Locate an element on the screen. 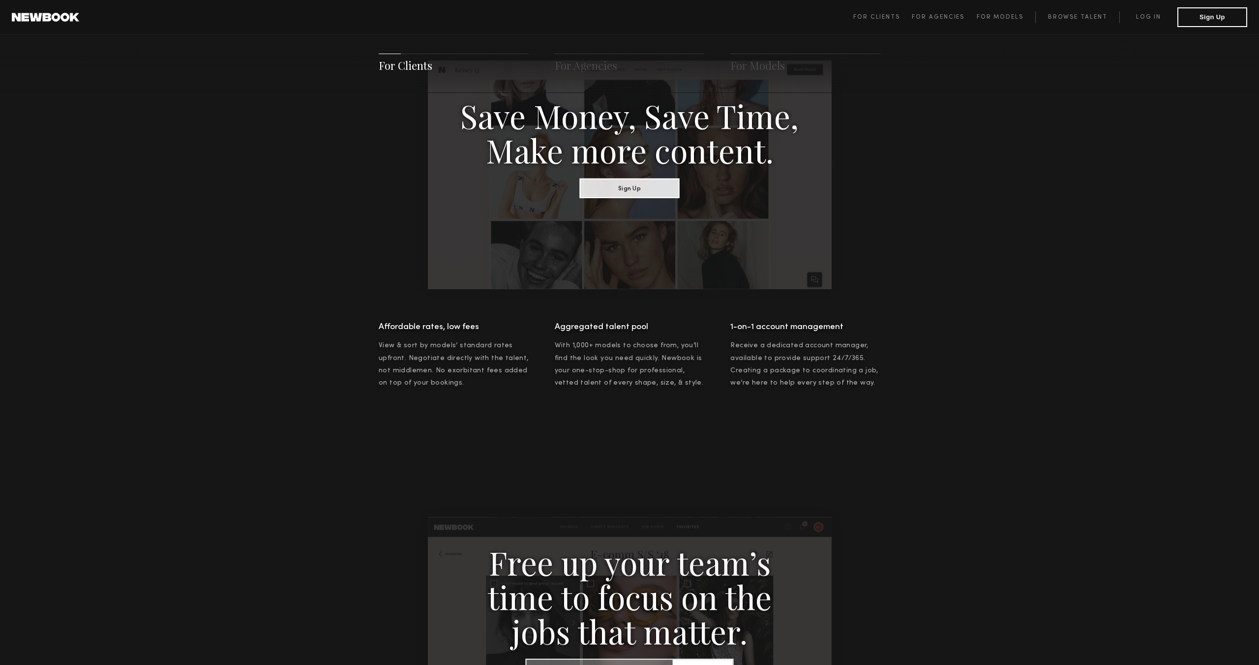 This screenshot has height=665, width=1259. span: Receive a dedicated account manager, available to provide support 24/7/365. Creating a package to... is located at coordinates (804, 364).